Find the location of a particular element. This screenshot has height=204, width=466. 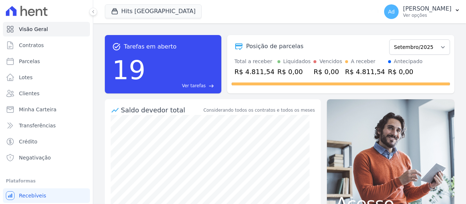

a: Transferências is located at coordinates (46, 125).